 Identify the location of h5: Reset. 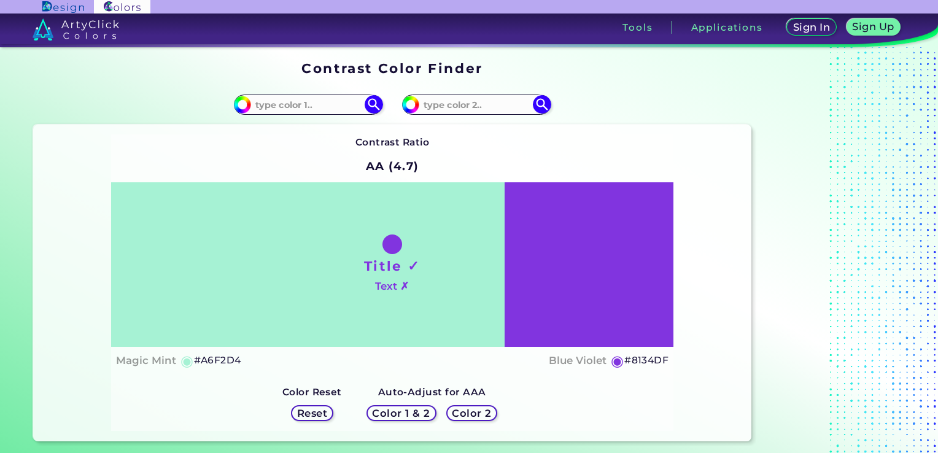
(312, 413).